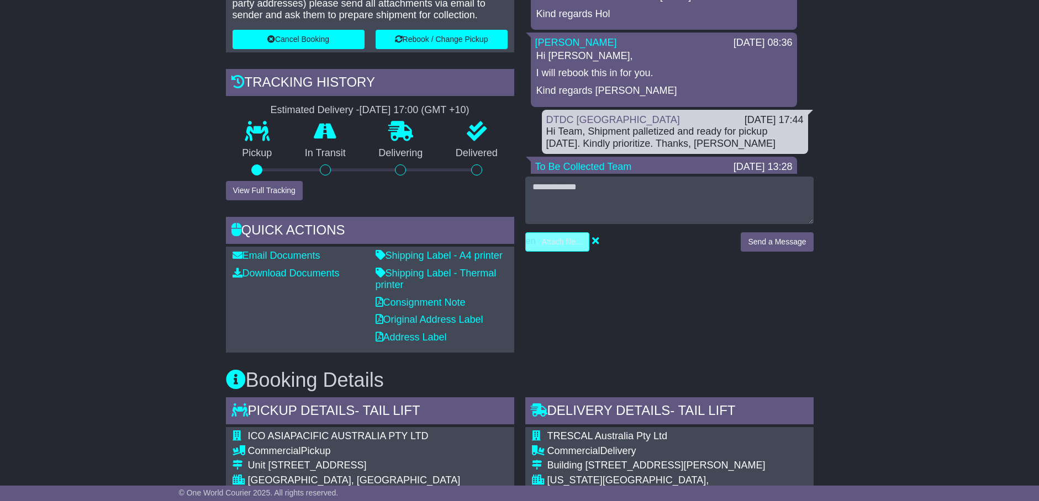 The image size is (1039, 501). What do you see at coordinates (583, 167) in the screenshot?
I see `a: To Be Collected Team` at bounding box center [583, 167].